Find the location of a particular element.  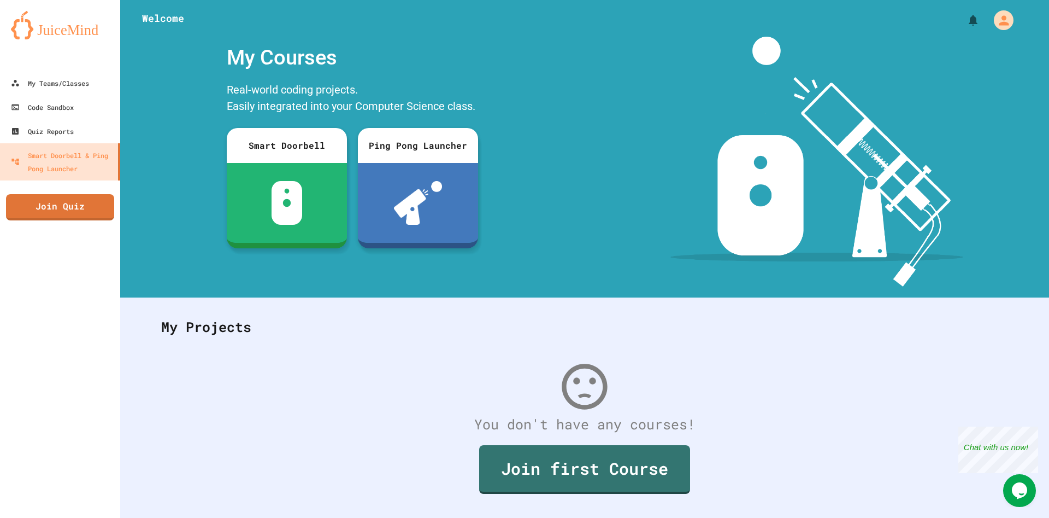

a: Join Quiz is located at coordinates (60, 207).